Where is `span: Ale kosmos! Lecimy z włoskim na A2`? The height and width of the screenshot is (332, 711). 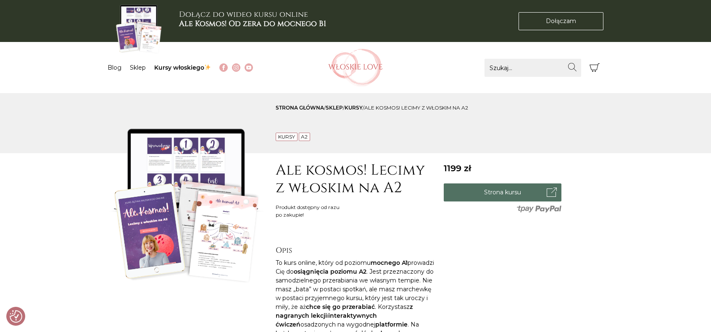
span: Ale kosmos! Lecimy z włoskim na A2 is located at coordinates (416, 108).